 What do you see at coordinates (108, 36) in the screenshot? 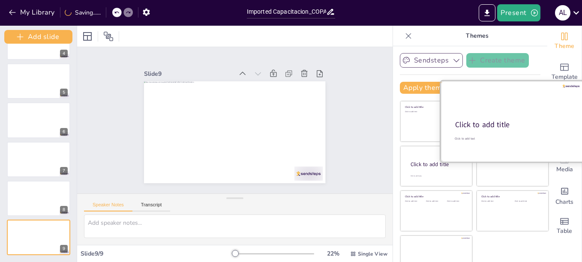
I see `span: Position` at bounding box center [108, 36].